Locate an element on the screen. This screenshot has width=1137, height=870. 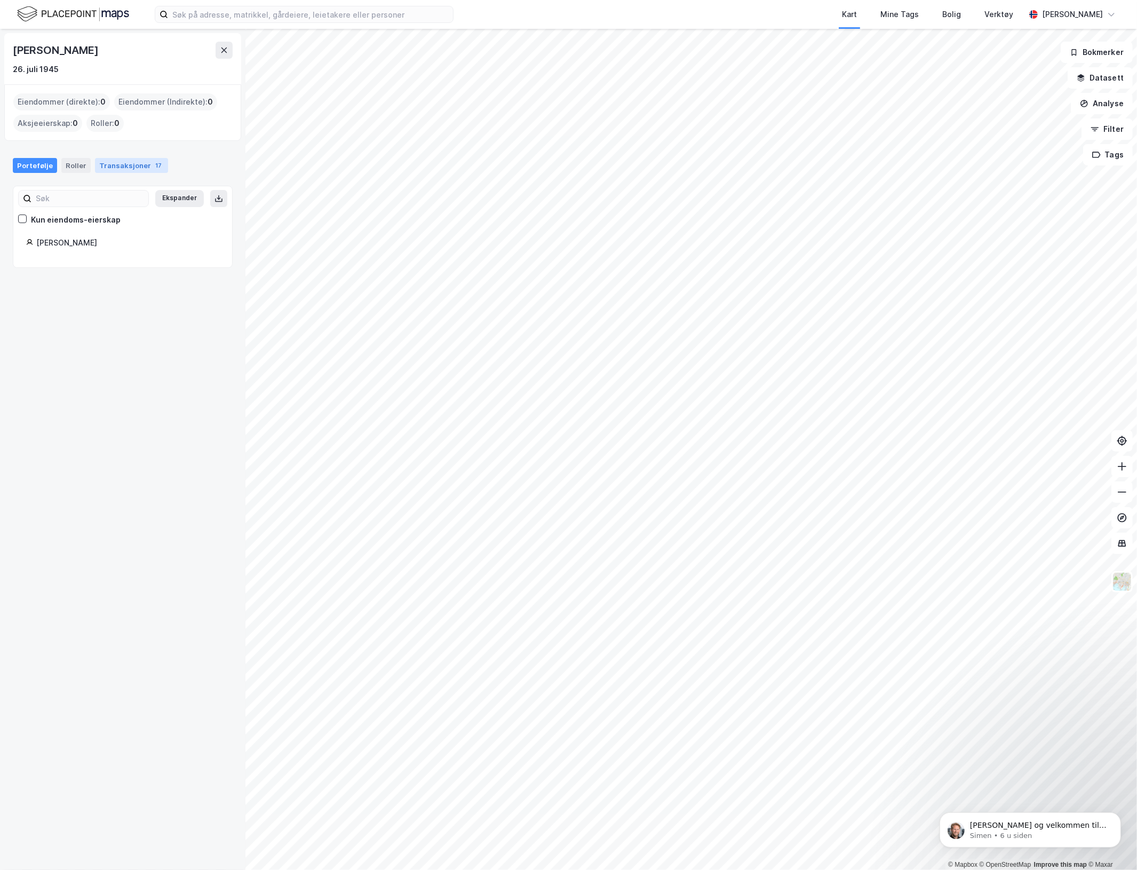
div: 26. juli 1945 is located at coordinates (36, 69).